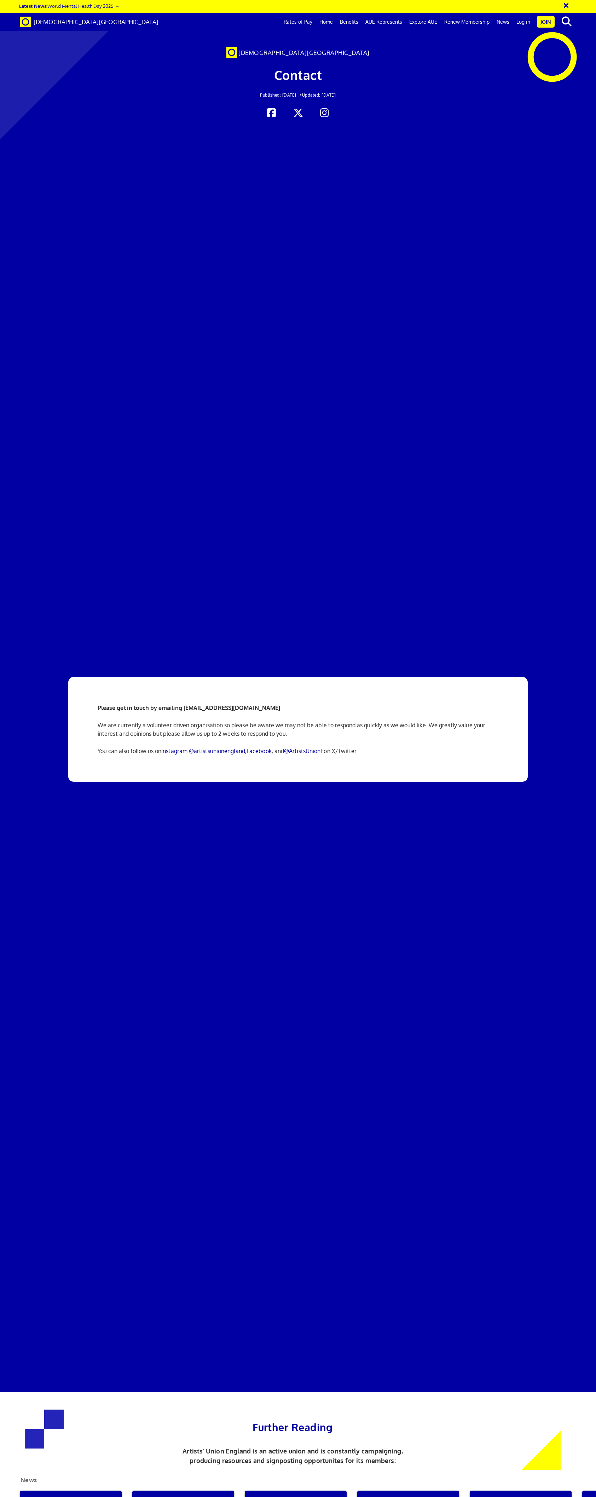 The width and height of the screenshot is (596, 1497). I want to click on button: search, so click(567, 22).